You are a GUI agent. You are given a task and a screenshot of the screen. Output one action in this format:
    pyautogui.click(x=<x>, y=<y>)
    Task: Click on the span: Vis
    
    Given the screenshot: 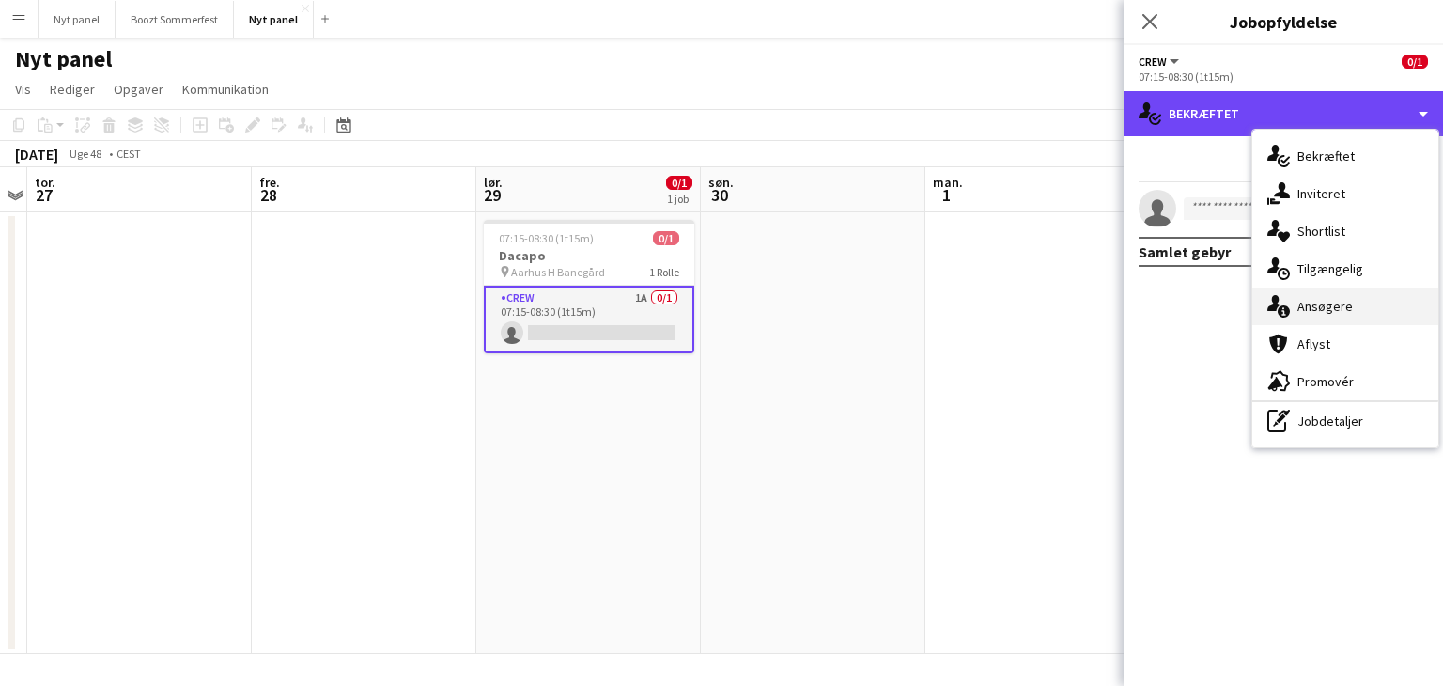 What is the action you would take?
    pyautogui.click(x=23, y=89)
    